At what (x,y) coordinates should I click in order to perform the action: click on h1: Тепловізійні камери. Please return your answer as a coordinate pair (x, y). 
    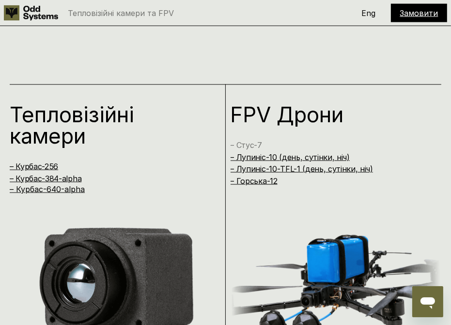
    Looking at the image, I should click on (109, 125).